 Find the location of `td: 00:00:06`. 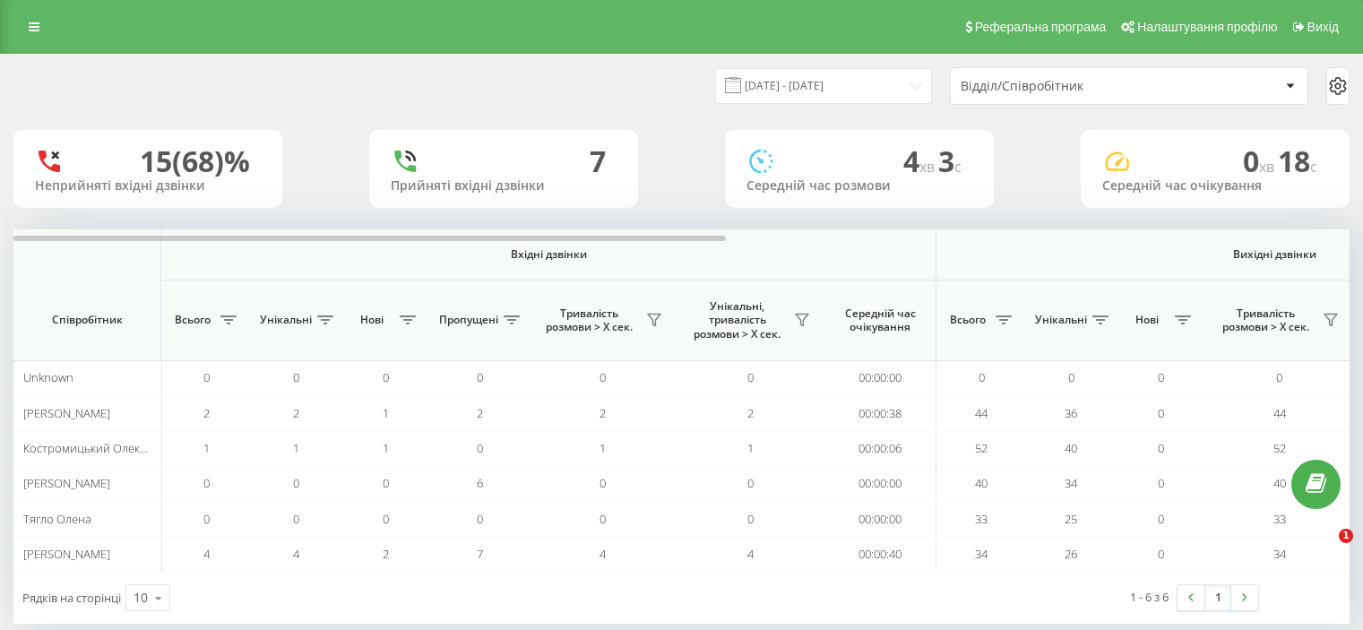

td: 00:00:06 is located at coordinates (880, 448).